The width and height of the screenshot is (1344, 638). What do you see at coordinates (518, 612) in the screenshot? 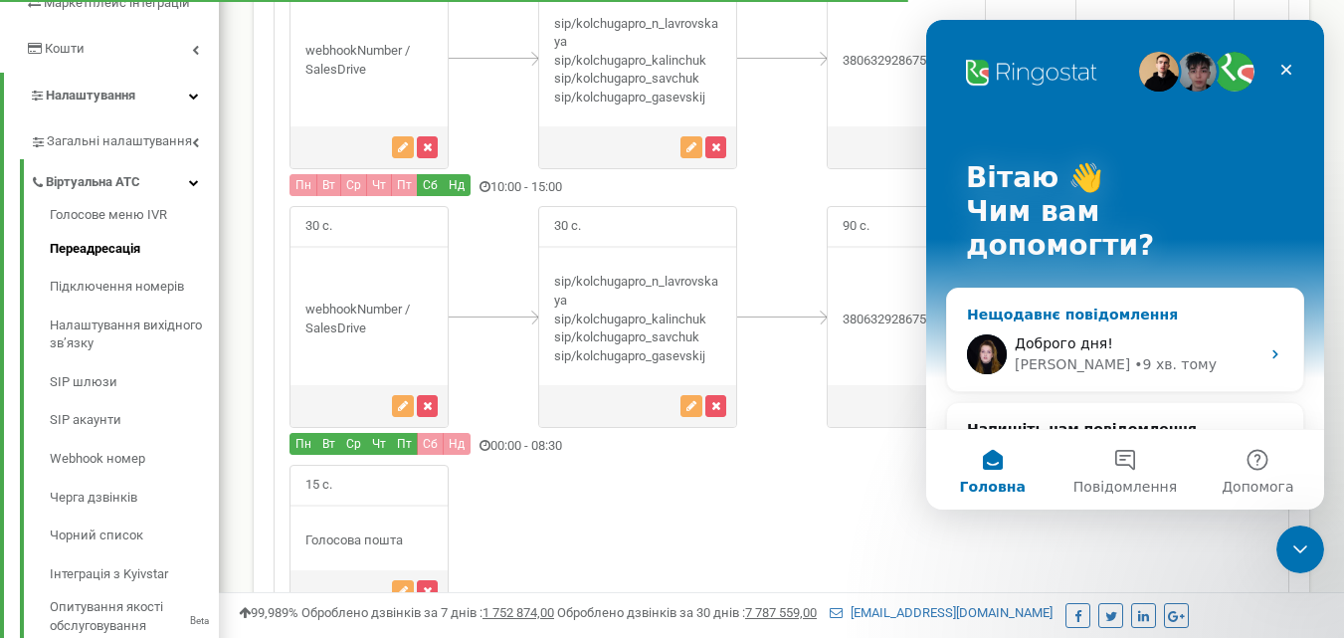
I see `u: 1 752 874,00` at bounding box center [518, 612].